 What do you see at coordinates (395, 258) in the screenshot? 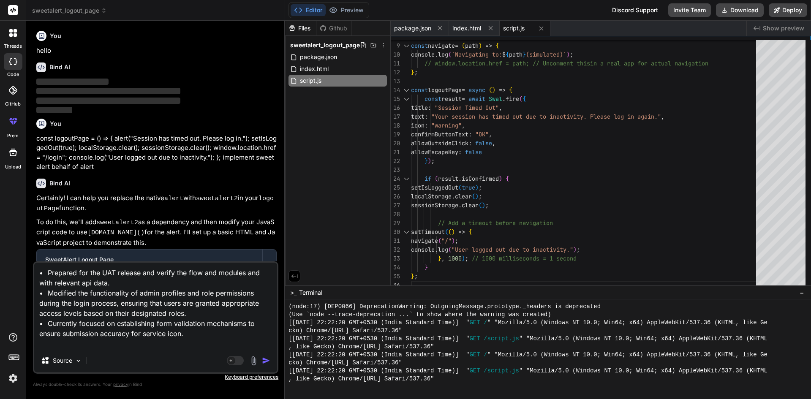
I see `div: 33` at bounding box center [395, 258].